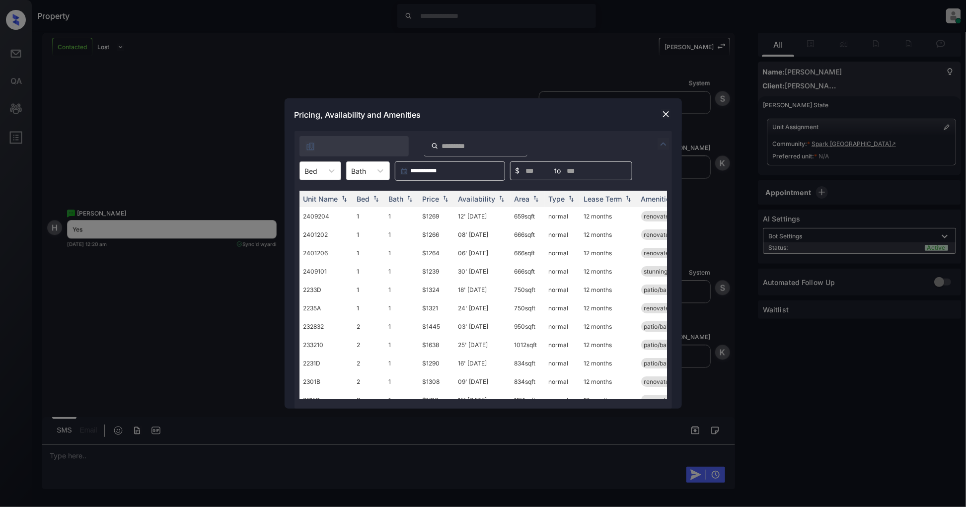 The height and width of the screenshot is (507, 966). What do you see at coordinates (527, 326) in the screenshot?
I see `td: 950 sqft` at bounding box center [527, 326].